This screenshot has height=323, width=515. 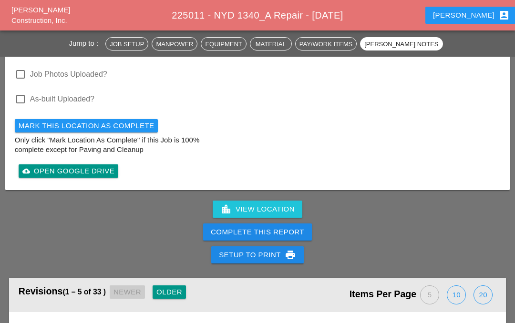 I want to click on i: print, so click(x=290, y=255).